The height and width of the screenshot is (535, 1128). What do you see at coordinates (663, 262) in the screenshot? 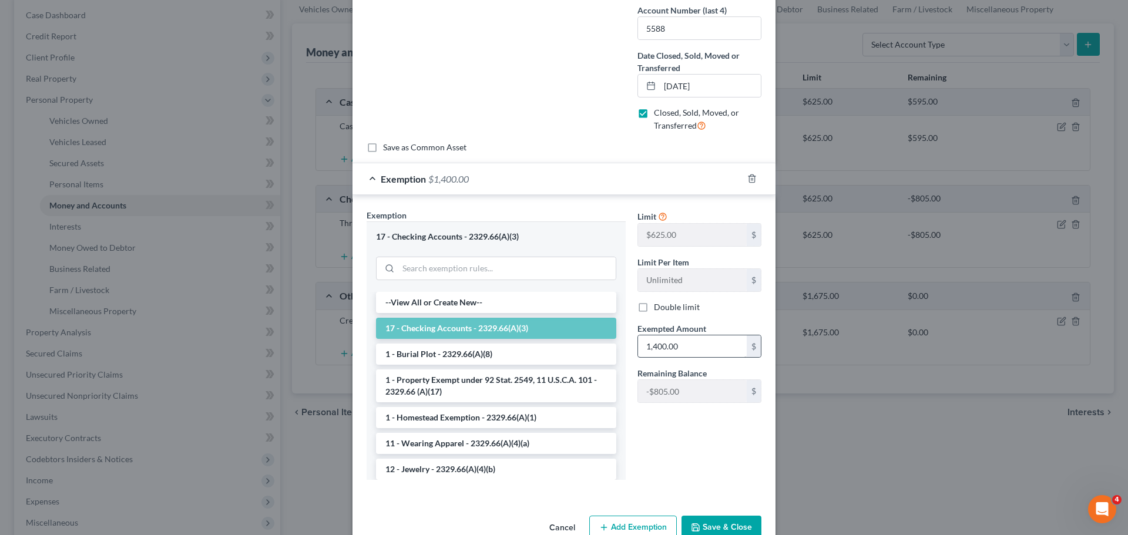
I see `label: Limit Per Item` at bounding box center [663, 262].